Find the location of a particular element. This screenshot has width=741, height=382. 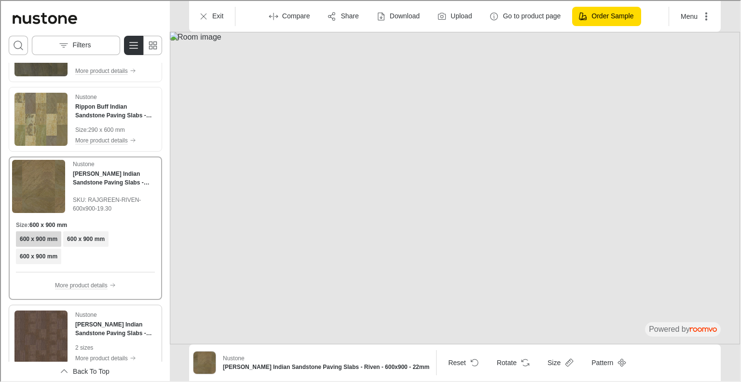

button: Switch to detail view is located at coordinates (133, 44).